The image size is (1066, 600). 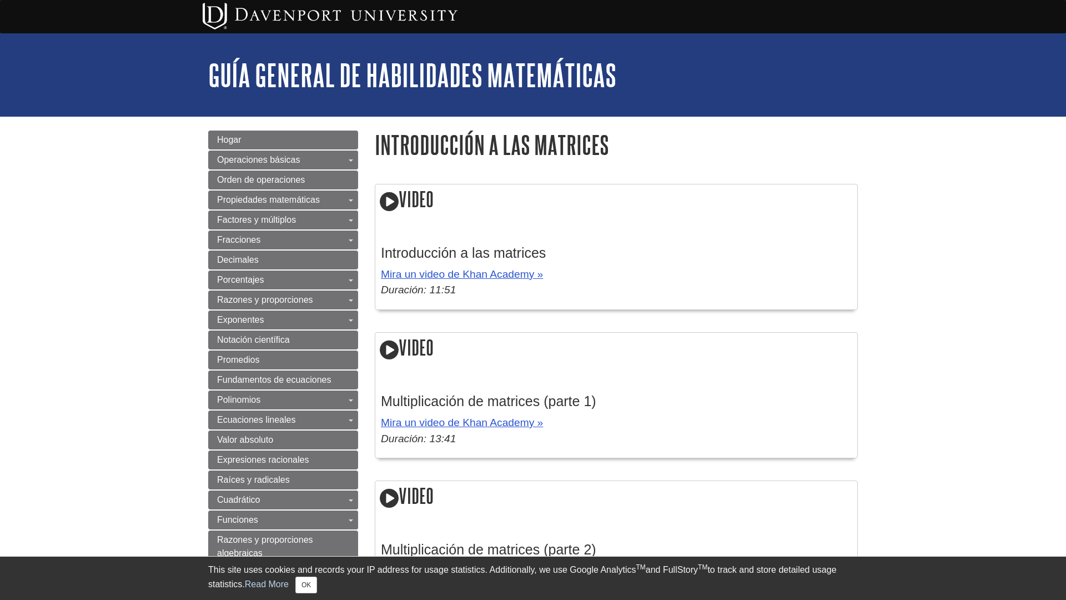 I want to click on span: Expresiones racionales, so click(x=263, y=459).